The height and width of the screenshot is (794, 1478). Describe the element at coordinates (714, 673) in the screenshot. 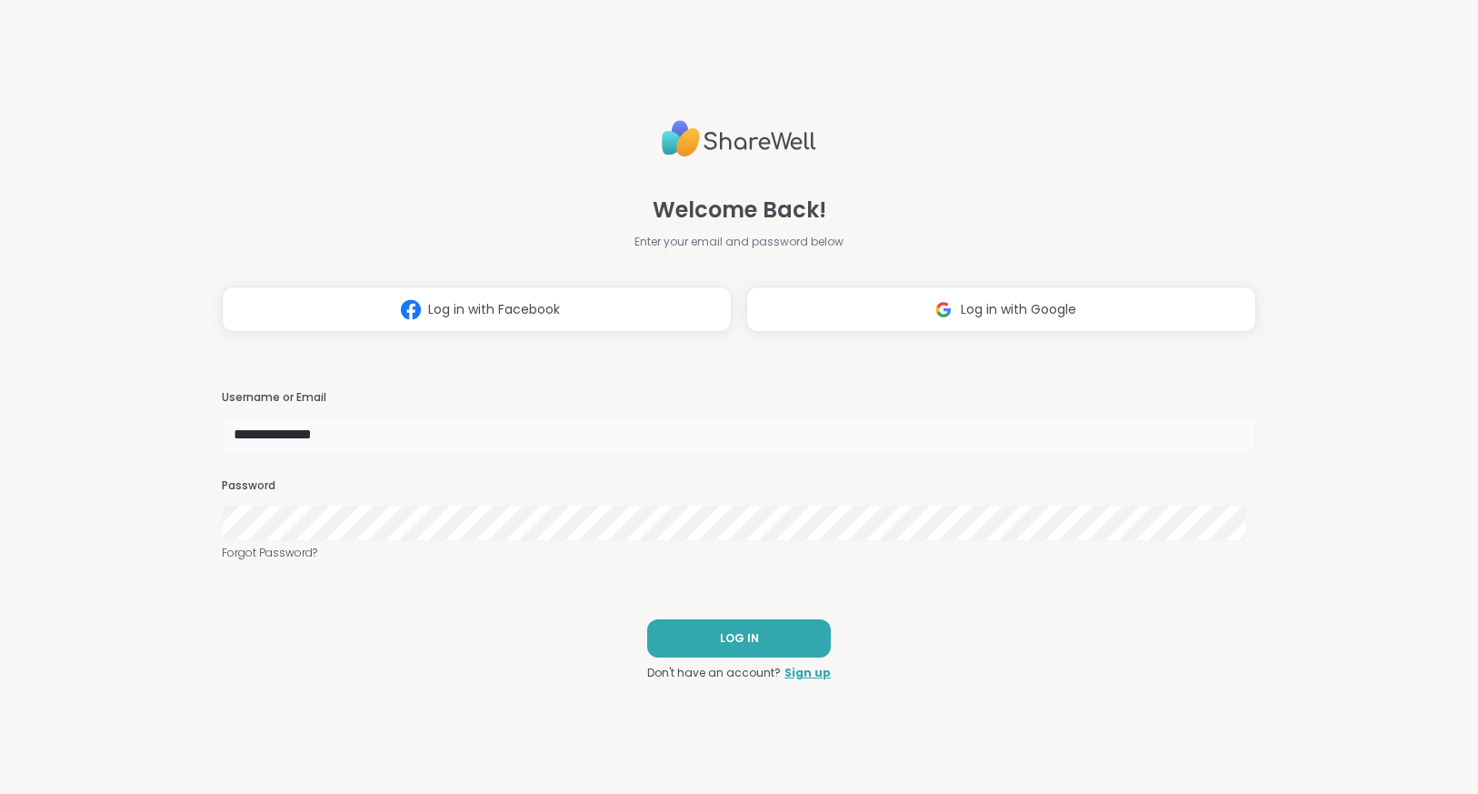

I see `span: Don't have an account?` at that location.